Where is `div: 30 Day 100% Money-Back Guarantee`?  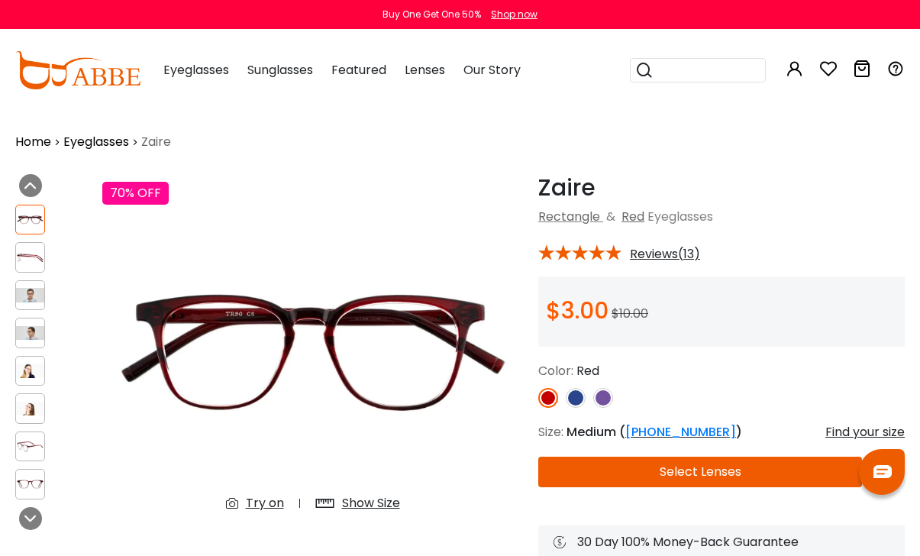
div: 30 Day 100% Money-Back Guarantee is located at coordinates (722, 542).